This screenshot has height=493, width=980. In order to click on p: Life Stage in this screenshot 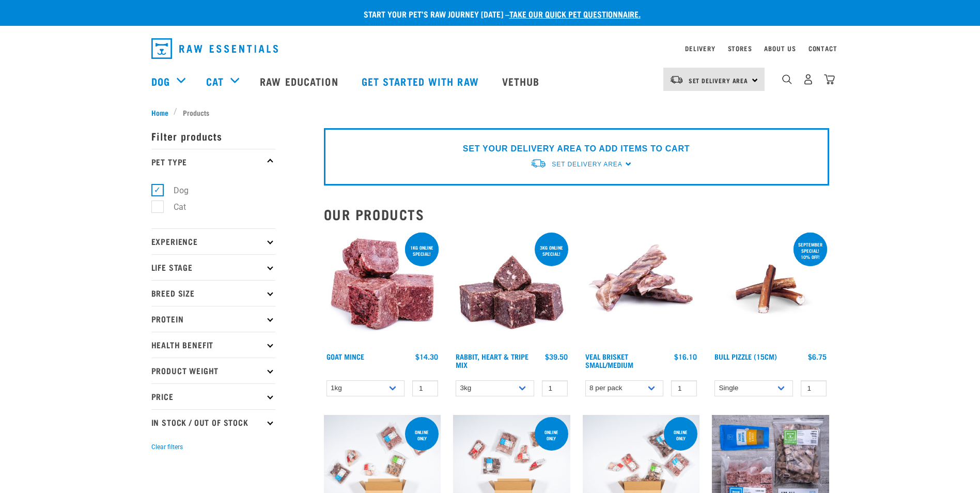, I will do `click(213, 267)`.